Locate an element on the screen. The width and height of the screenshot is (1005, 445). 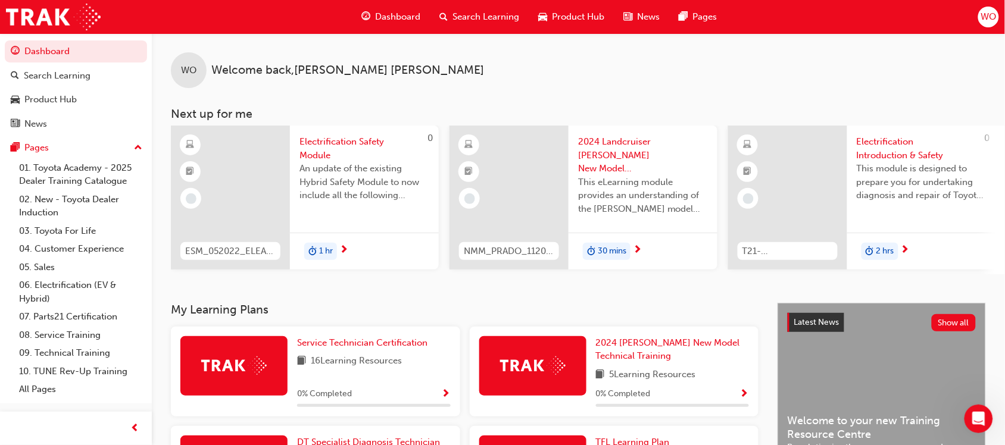
a: news-iconNews is located at coordinates (642, 17).